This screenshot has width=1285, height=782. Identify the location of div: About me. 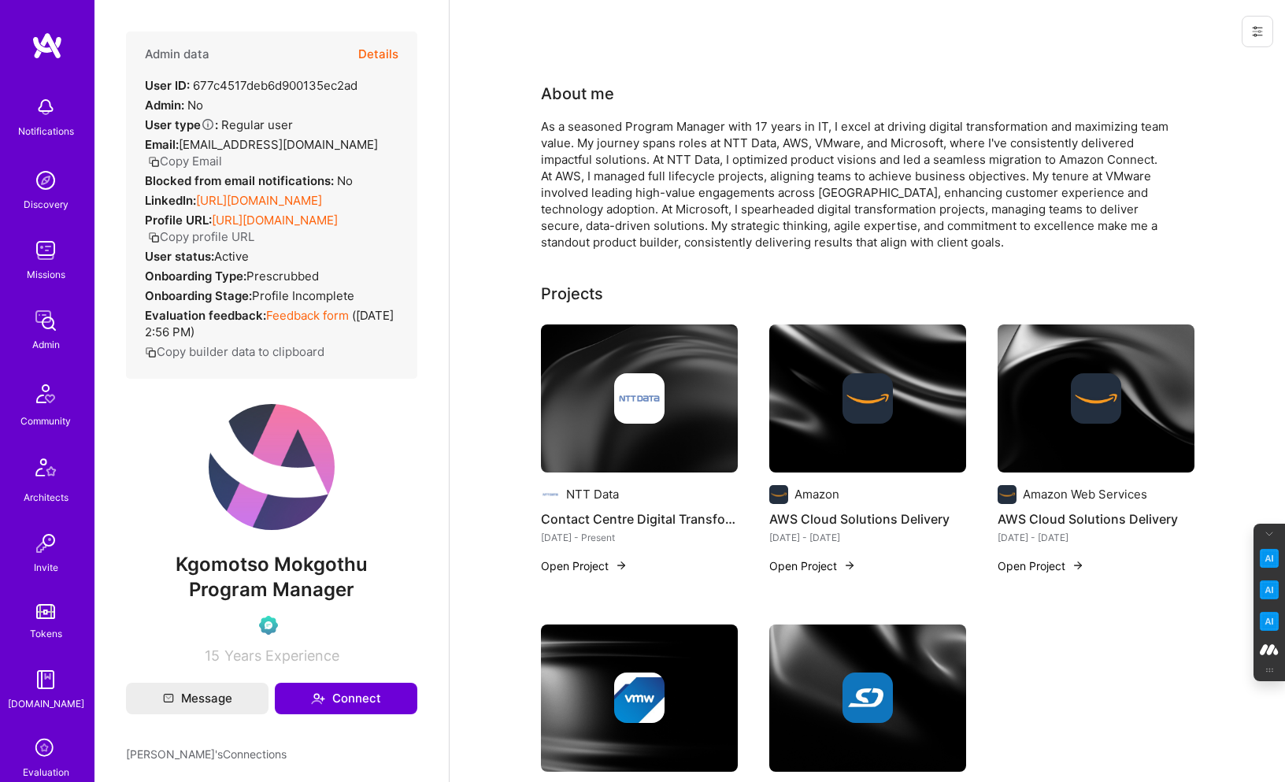
(577, 94).